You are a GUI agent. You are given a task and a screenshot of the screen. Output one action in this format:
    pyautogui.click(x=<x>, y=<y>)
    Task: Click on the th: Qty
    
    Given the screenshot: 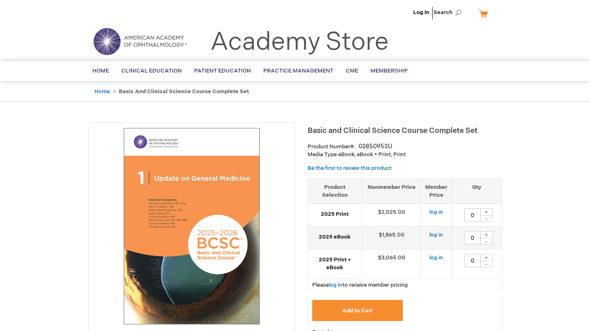 What is the action you would take?
    pyautogui.click(x=477, y=191)
    